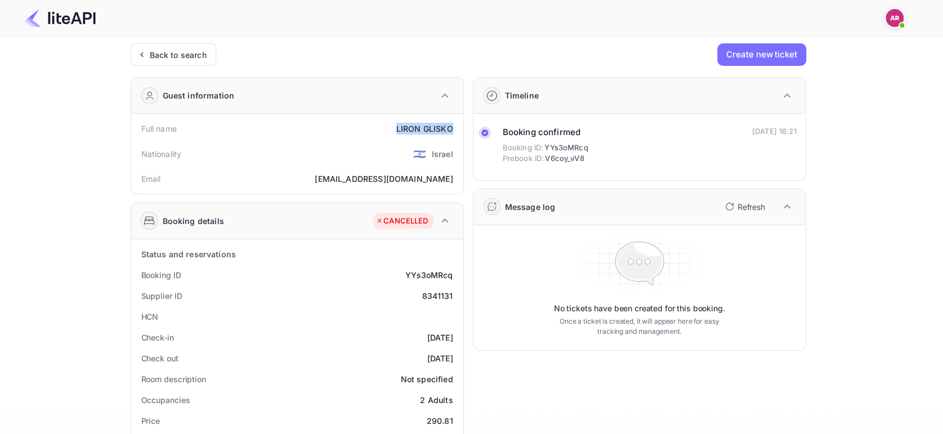 The height and width of the screenshot is (434, 943). What do you see at coordinates (178, 55) in the screenshot?
I see `div: Back to search` at bounding box center [178, 55].